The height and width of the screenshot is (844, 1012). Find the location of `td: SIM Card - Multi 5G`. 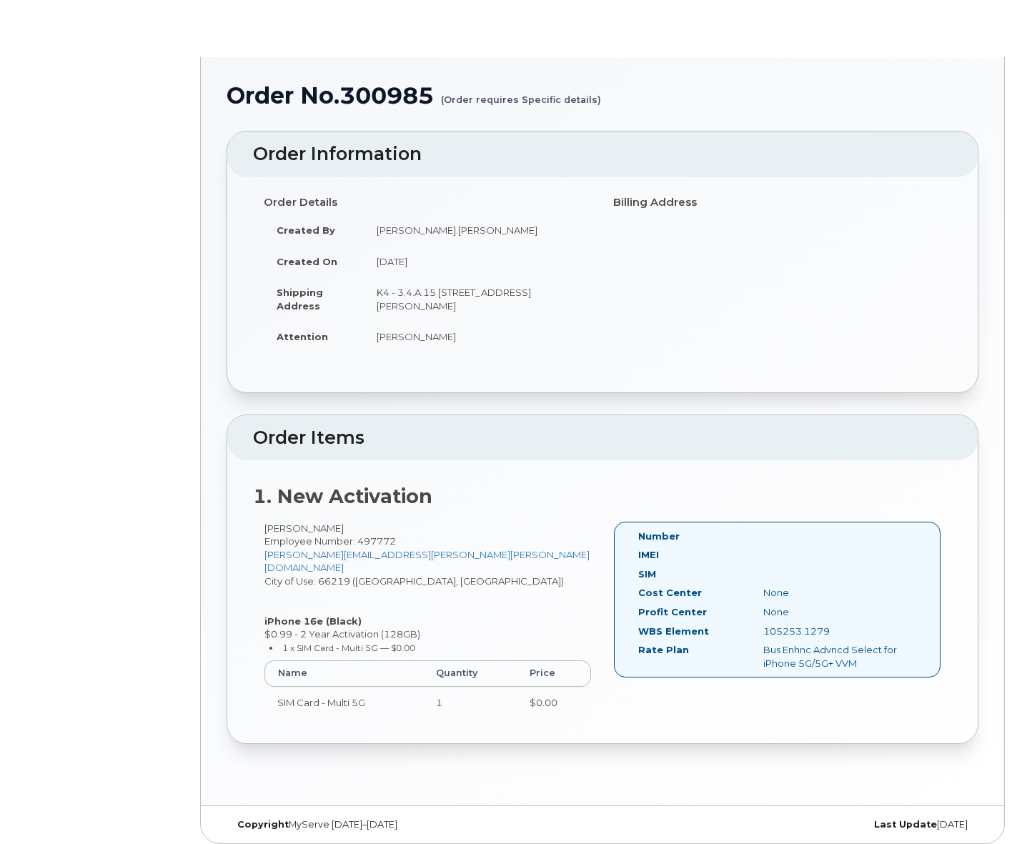

td: SIM Card - Multi 5G is located at coordinates (344, 703).